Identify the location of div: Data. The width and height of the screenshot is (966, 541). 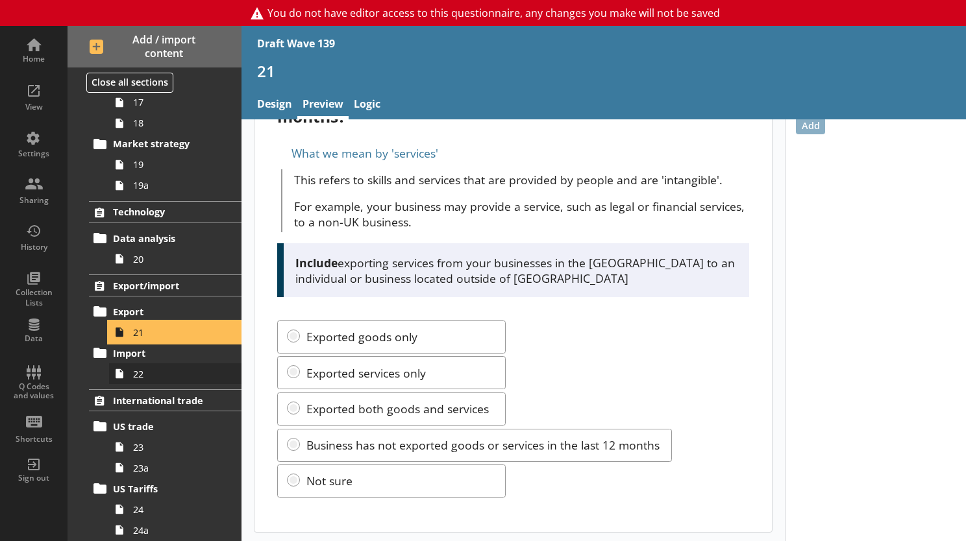
(34, 339).